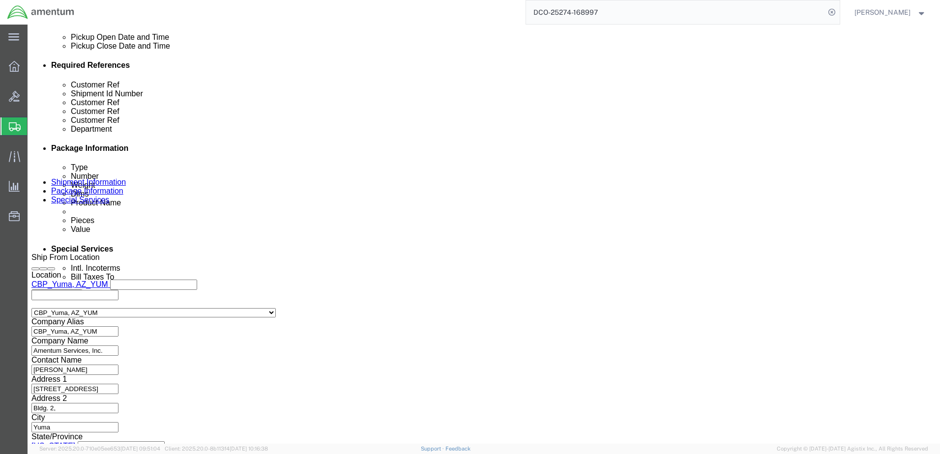  Describe the element at coordinates (433, 449) in the screenshot. I see `a: Support` at that location.